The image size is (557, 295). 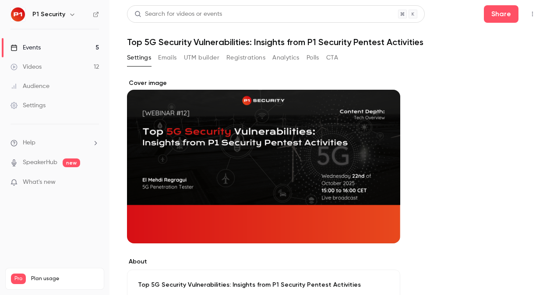 What do you see at coordinates (501, 14) in the screenshot?
I see `button: Share` at bounding box center [501, 14].